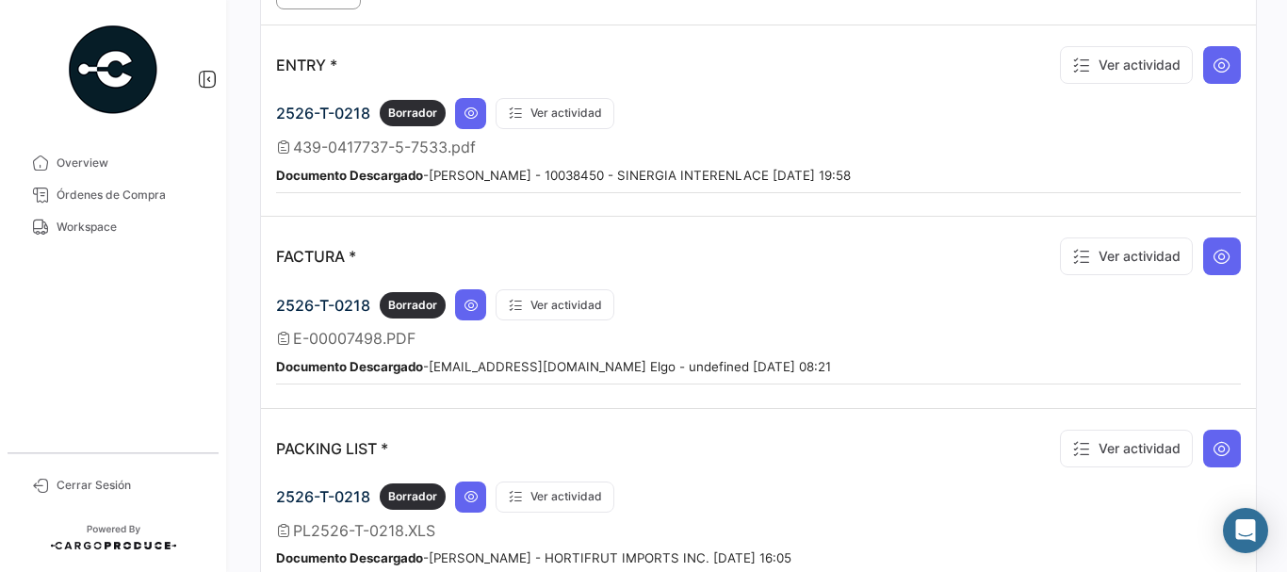 The width and height of the screenshot is (1287, 572). What do you see at coordinates (306, 65) in the screenshot?
I see `p: ENTRY *` at bounding box center [306, 65].